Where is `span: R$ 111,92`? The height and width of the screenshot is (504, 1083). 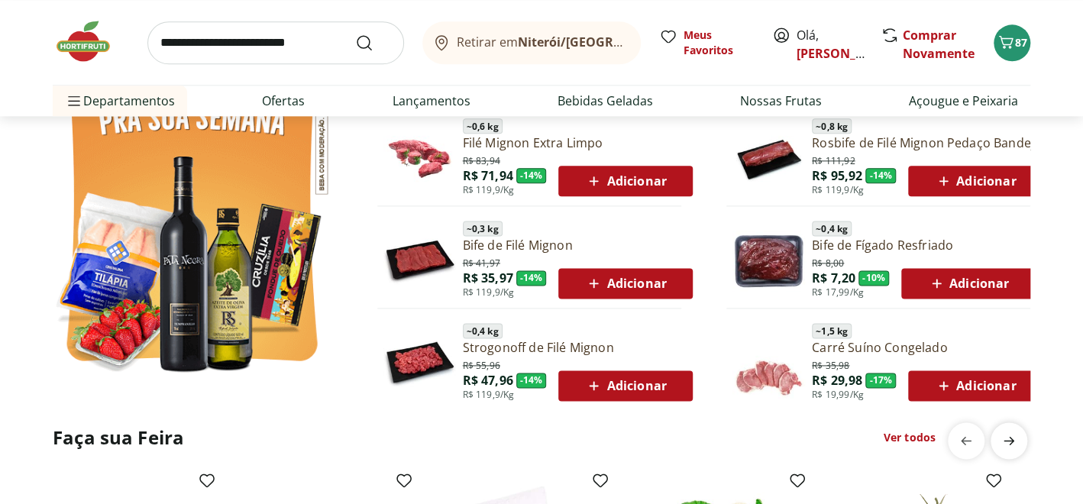
span: R$ 111,92 is located at coordinates (833, 160).